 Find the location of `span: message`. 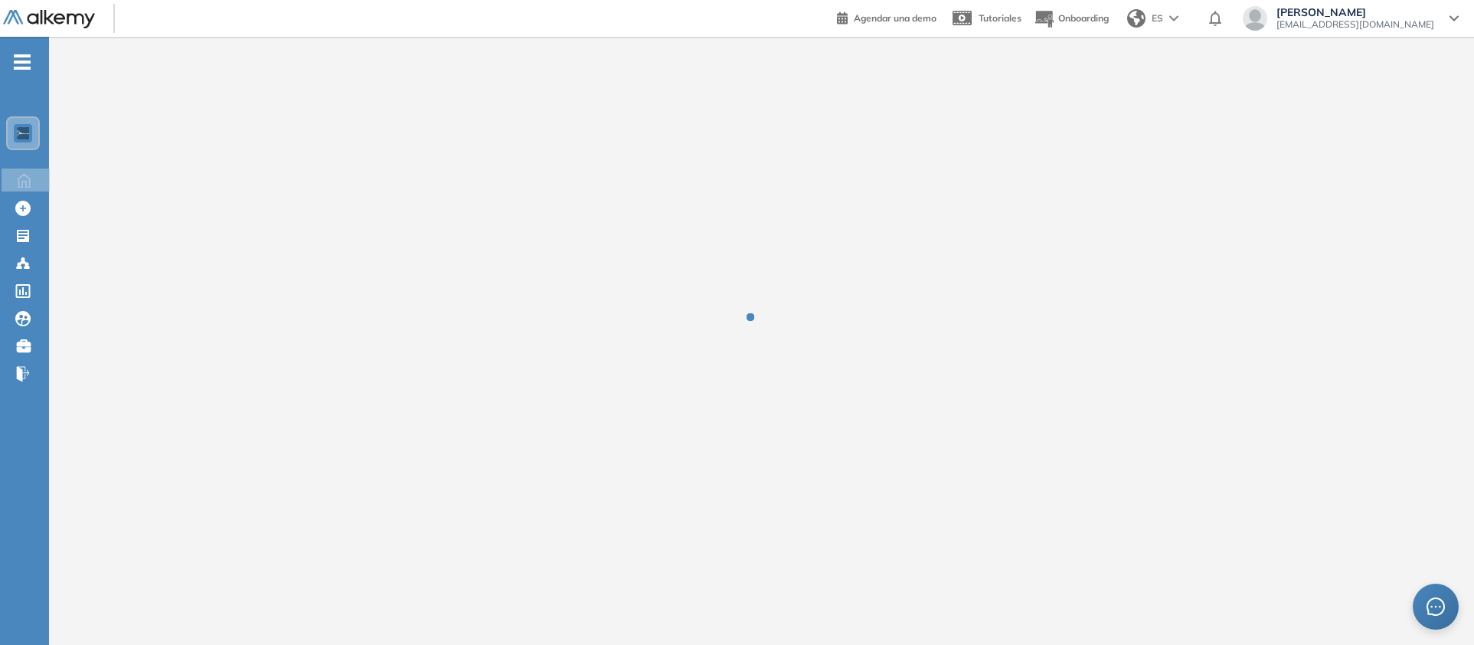

span: message is located at coordinates (1436, 606).